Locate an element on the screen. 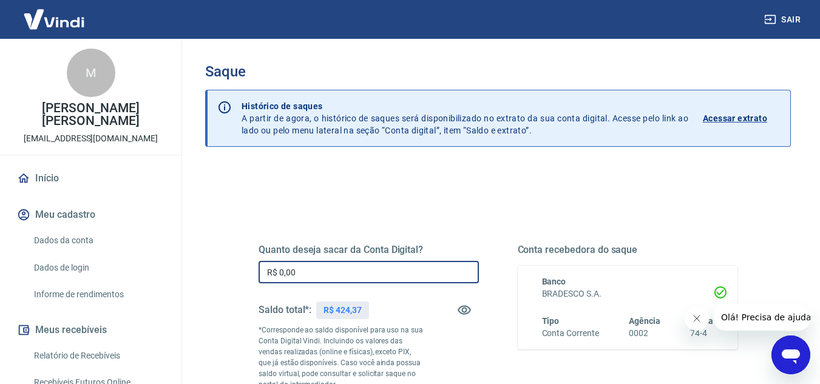 This screenshot has height=384, width=820. button: Meu cadastro is located at coordinates (90, 215).